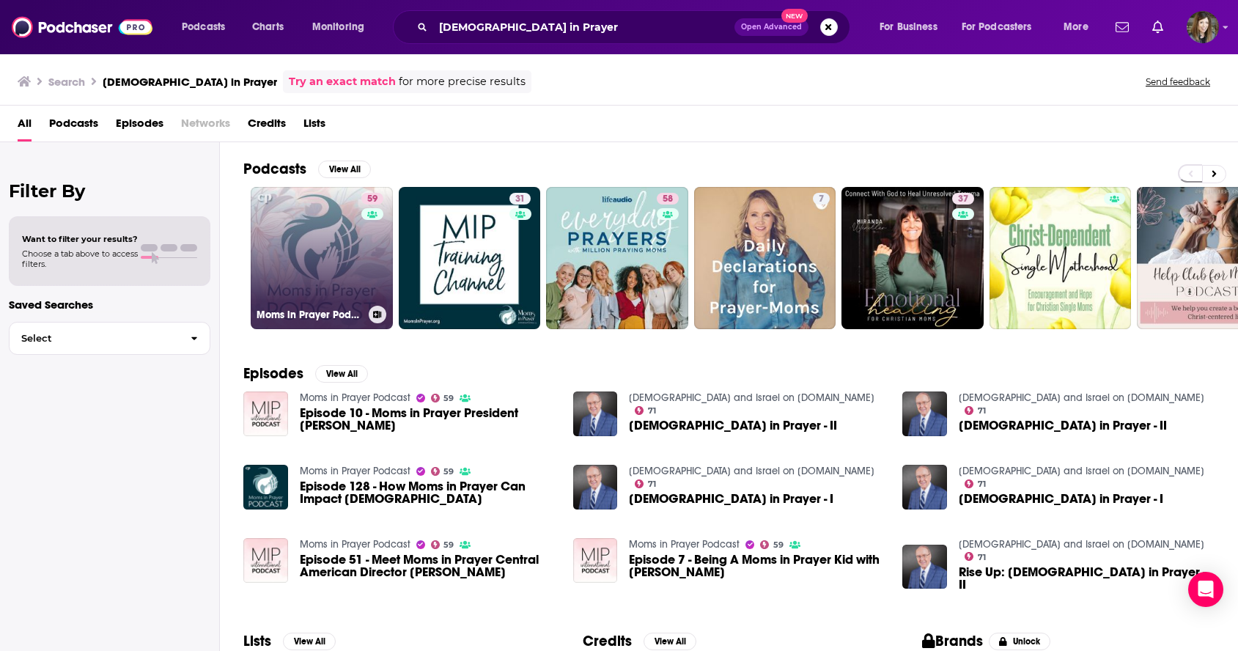 This screenshot has width=1238, height=651. Describe the element at coordinates (963, 199) in the screenshot. I see `span: 37` at that location.